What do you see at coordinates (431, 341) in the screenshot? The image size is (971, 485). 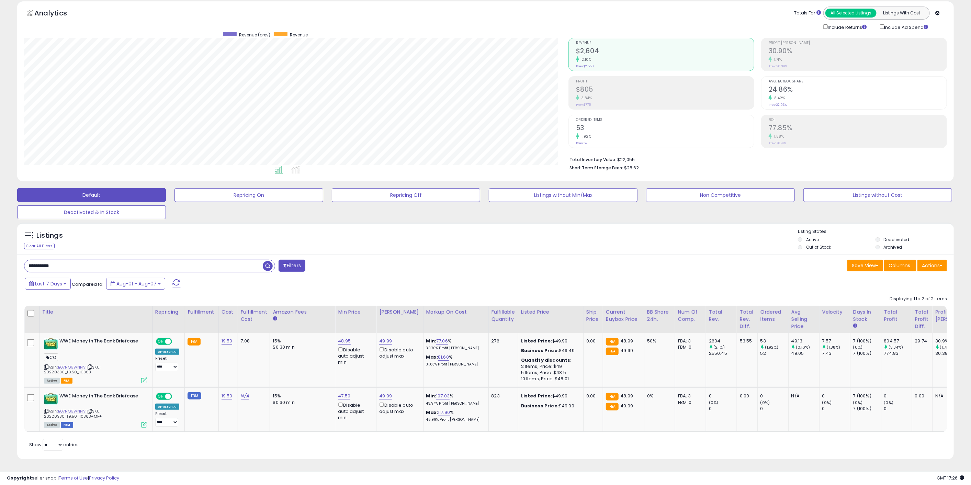 I see `b: Min:` at bounding box center [431, 341].